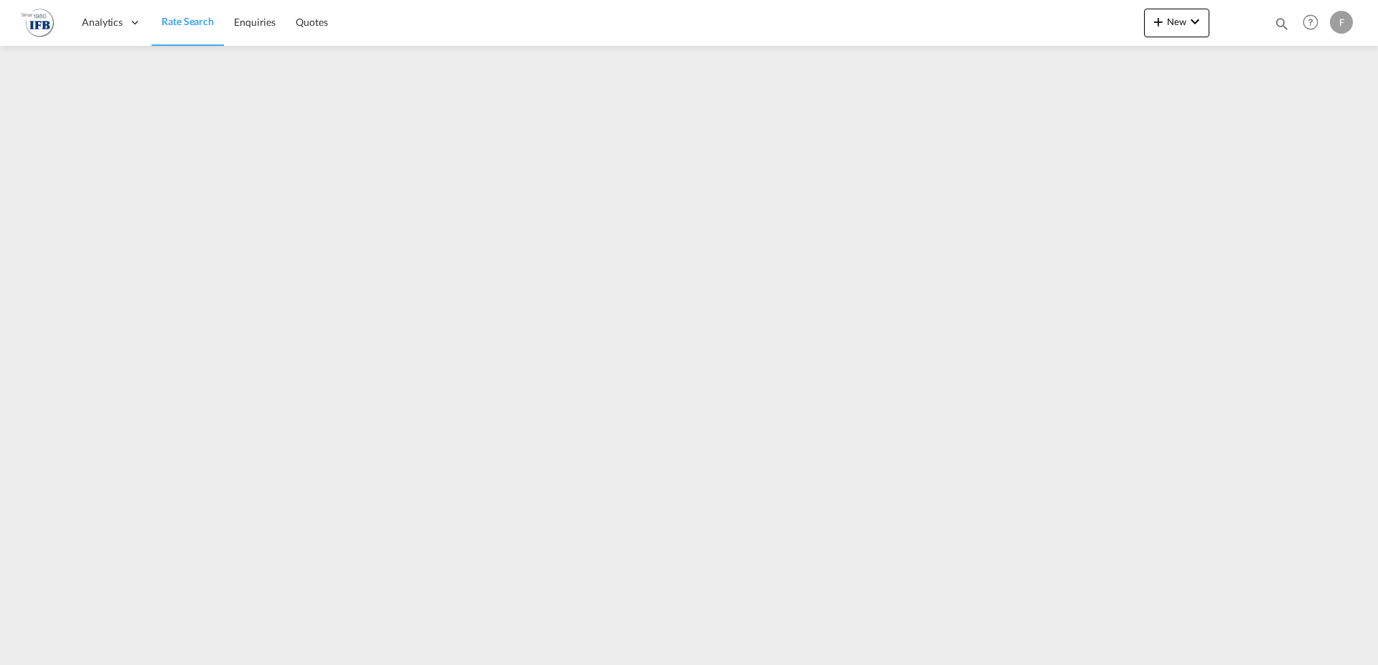 Image resolution: width=1378 pixels, height=665 pixels. I want to click on span: Help, so click(1311, 22).